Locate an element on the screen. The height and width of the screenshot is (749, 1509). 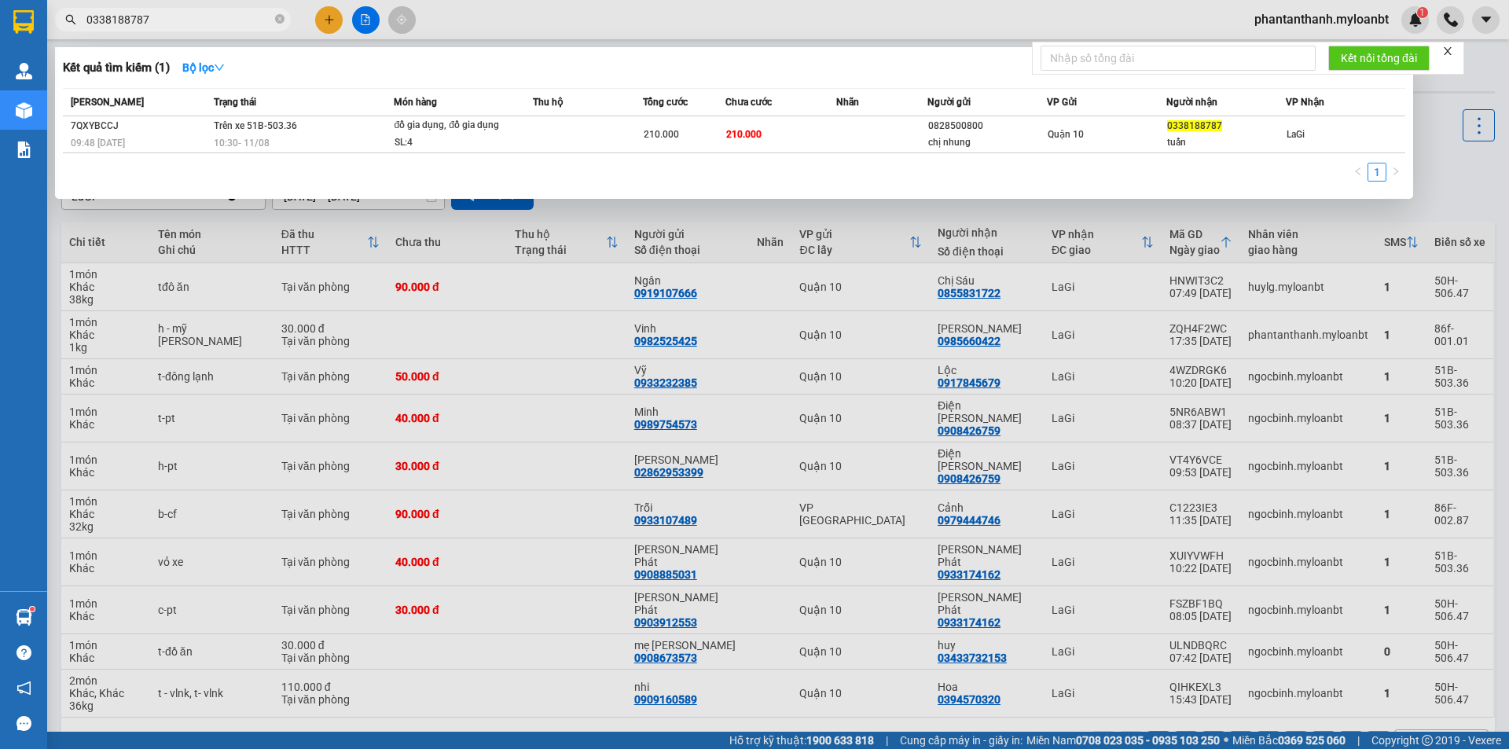
span: Trên xe 51B-503.36 is located at coordinates (255, 126).